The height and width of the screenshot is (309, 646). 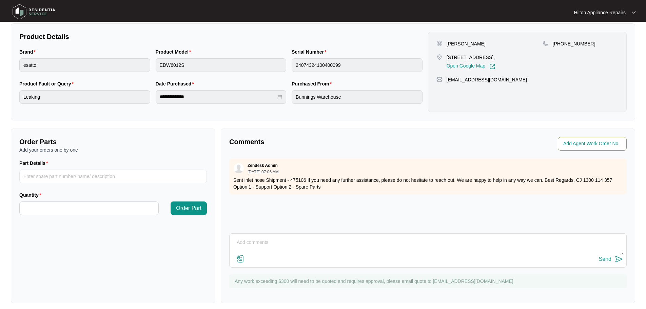 I want to click on button: Order Part, so click(x=188, y=208).